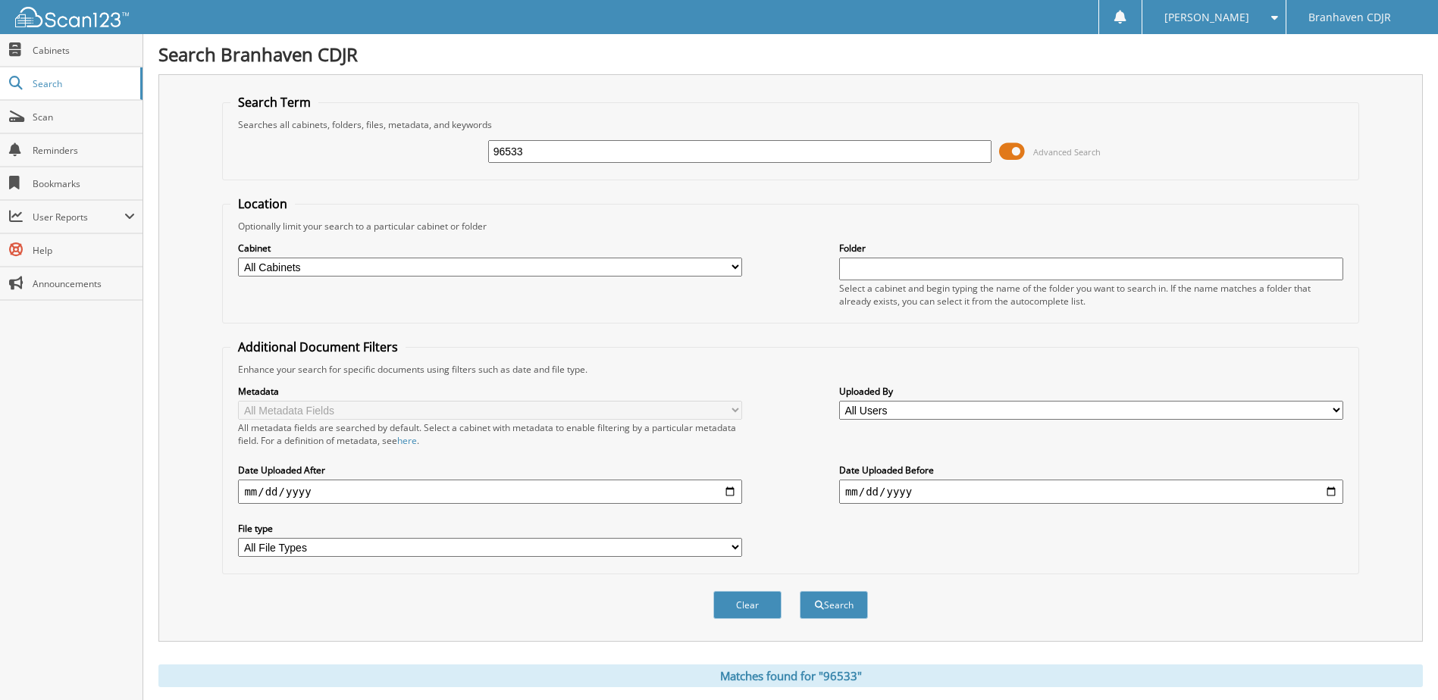  I want to click on span: Branhaven CDJR, so click(1349, 17).